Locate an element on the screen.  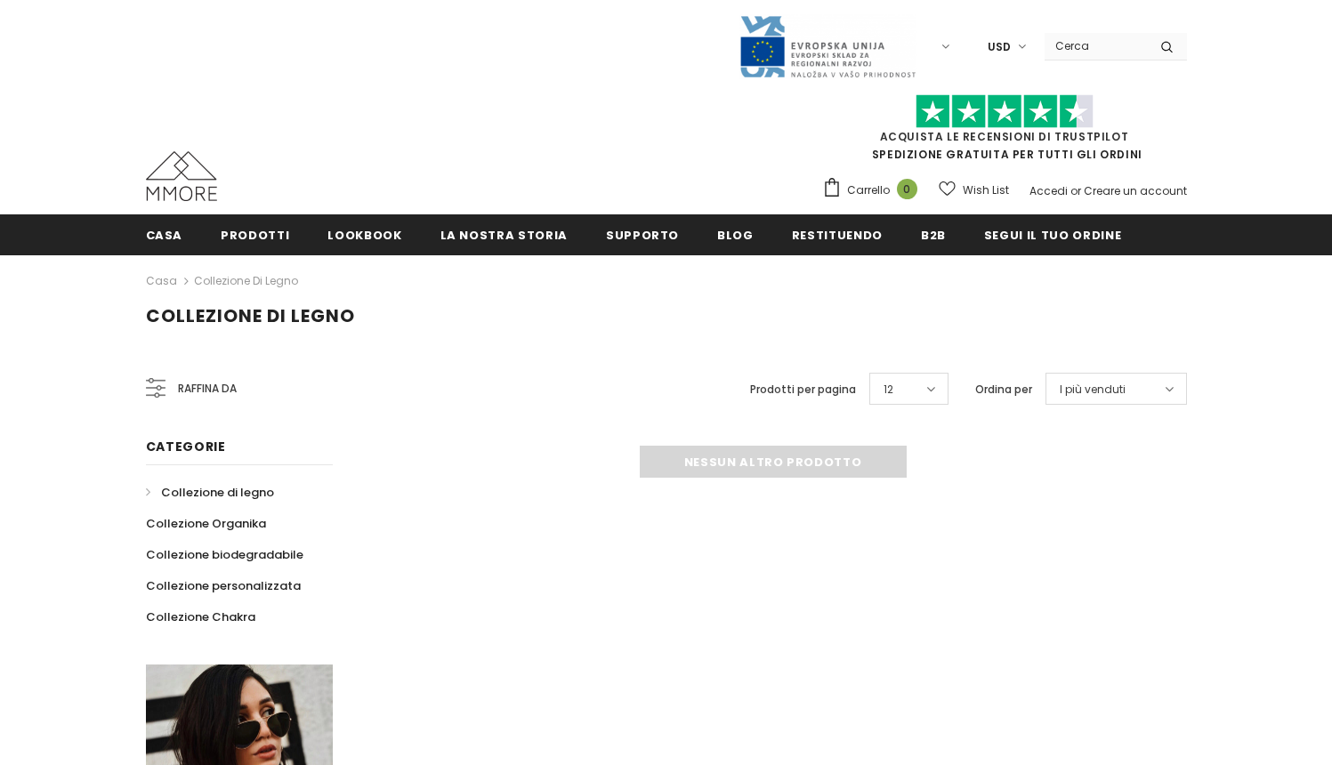
input: Search Site is located at coordinates (1095, 45).